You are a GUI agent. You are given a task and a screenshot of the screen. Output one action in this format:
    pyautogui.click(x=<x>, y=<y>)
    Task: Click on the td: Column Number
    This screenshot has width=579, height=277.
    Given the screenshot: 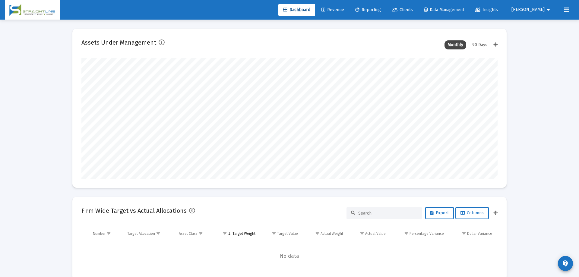 What is the action you would take?
    pyautogui.click(x=106, y=234)
    